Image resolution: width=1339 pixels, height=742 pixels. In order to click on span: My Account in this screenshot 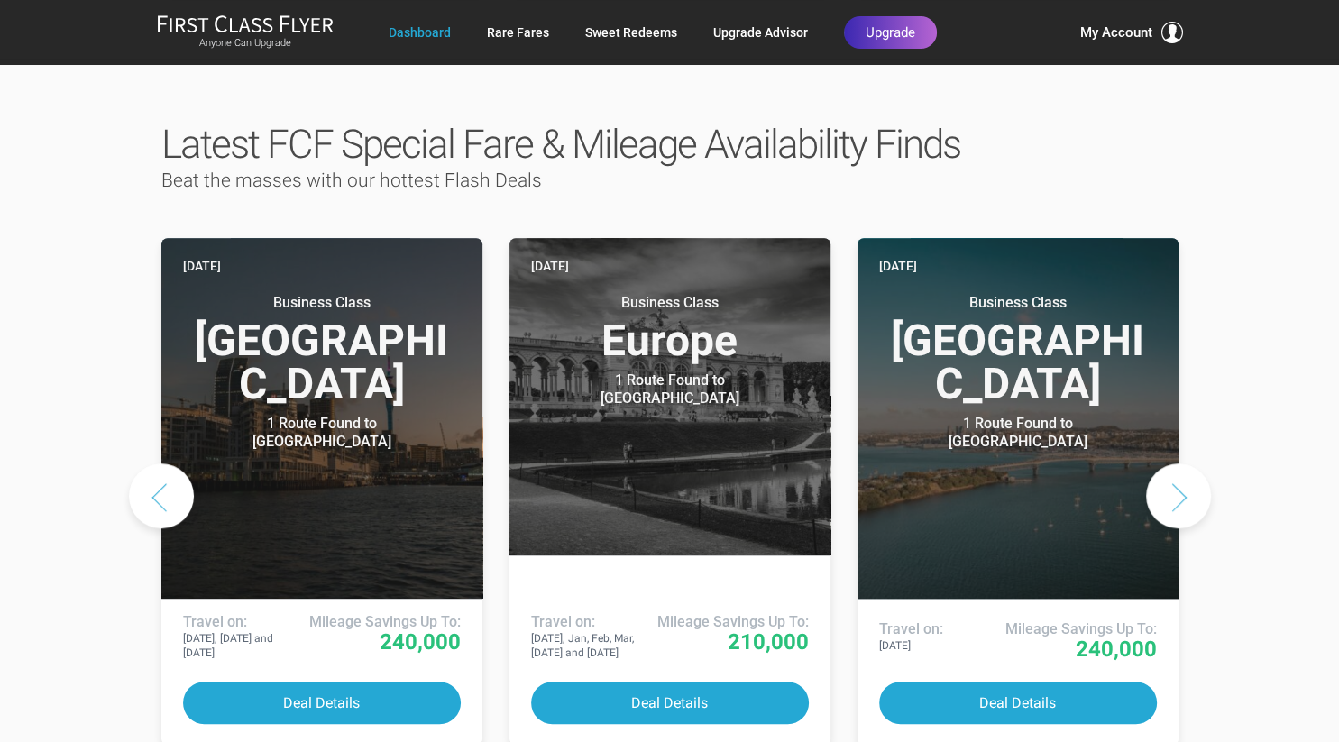, I will do `click(1116, 32)`.